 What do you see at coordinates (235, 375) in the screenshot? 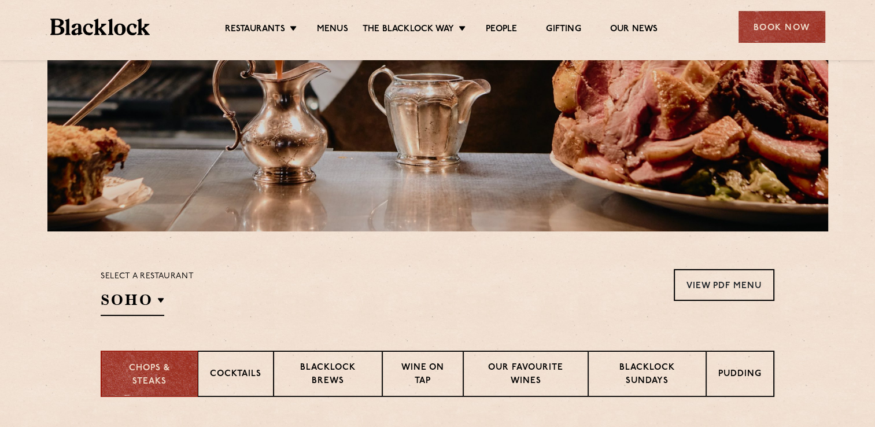
I see `p: Cocktails` at bounding box center [235, 375].